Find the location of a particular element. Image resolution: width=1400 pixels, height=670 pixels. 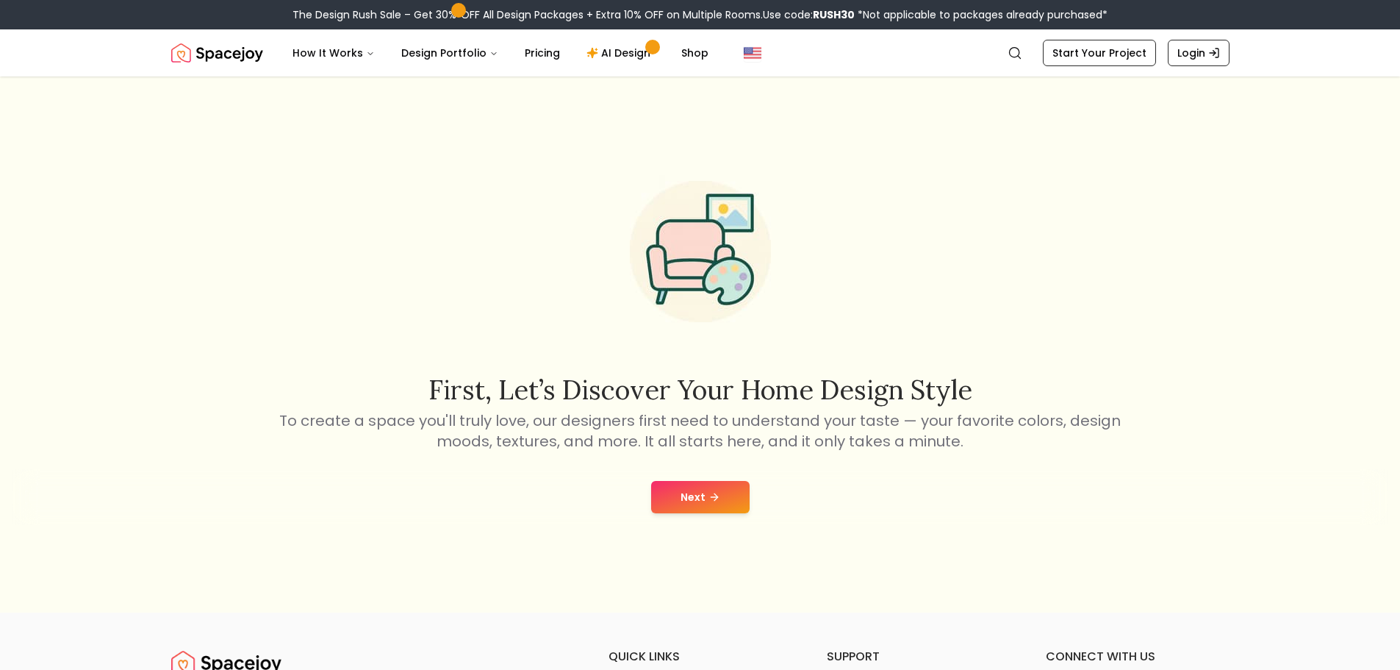

nav: Global is located at coordinates (701, 53).